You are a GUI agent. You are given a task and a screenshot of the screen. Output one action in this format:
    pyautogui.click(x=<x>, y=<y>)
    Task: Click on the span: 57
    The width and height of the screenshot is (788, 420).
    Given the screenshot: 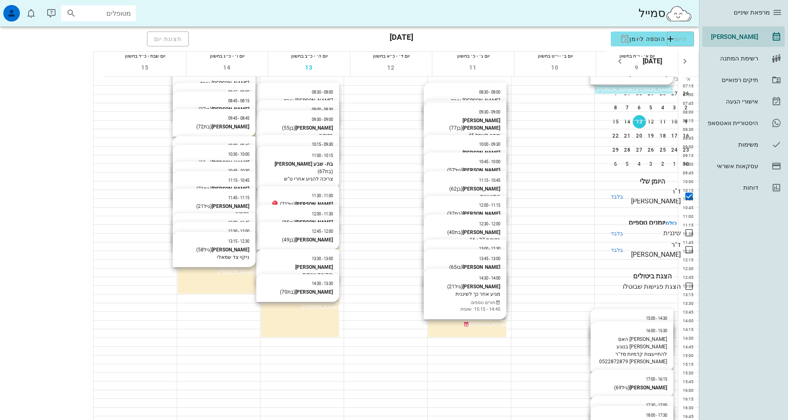 What is the action you would take?
    pyautogui.click(x=452, y=170)
    